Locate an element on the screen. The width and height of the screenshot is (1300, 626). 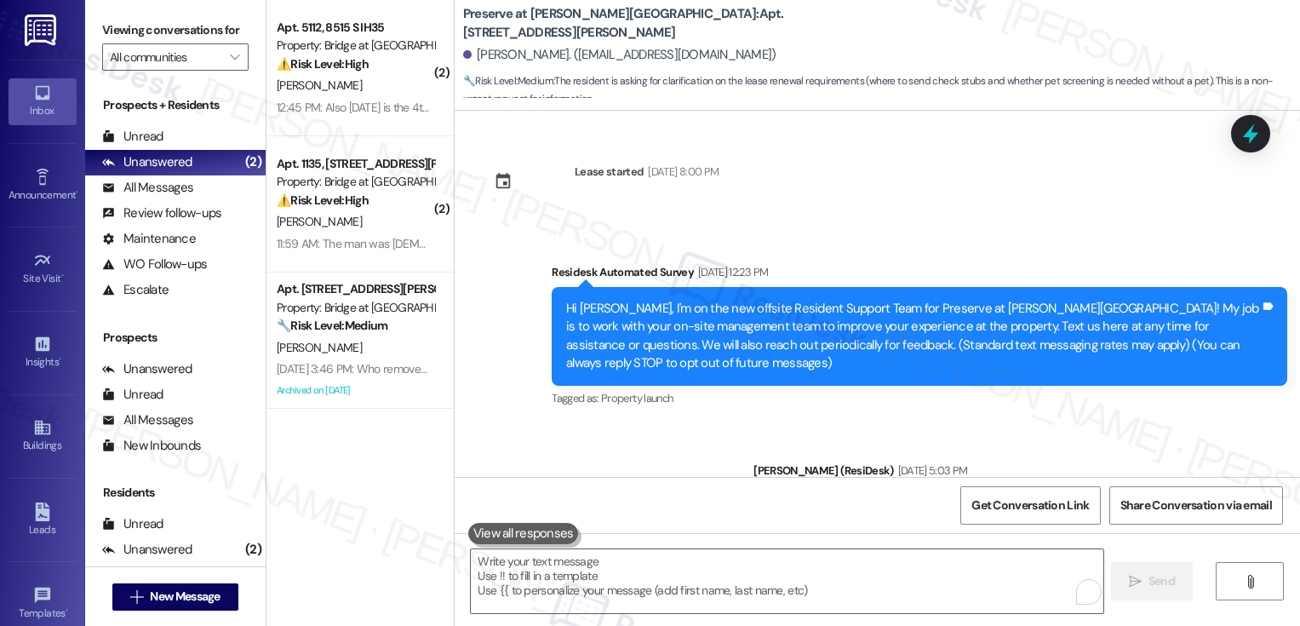
div: Apt. 5112, 8515 S IH35 is located at coordinates (355, 27).